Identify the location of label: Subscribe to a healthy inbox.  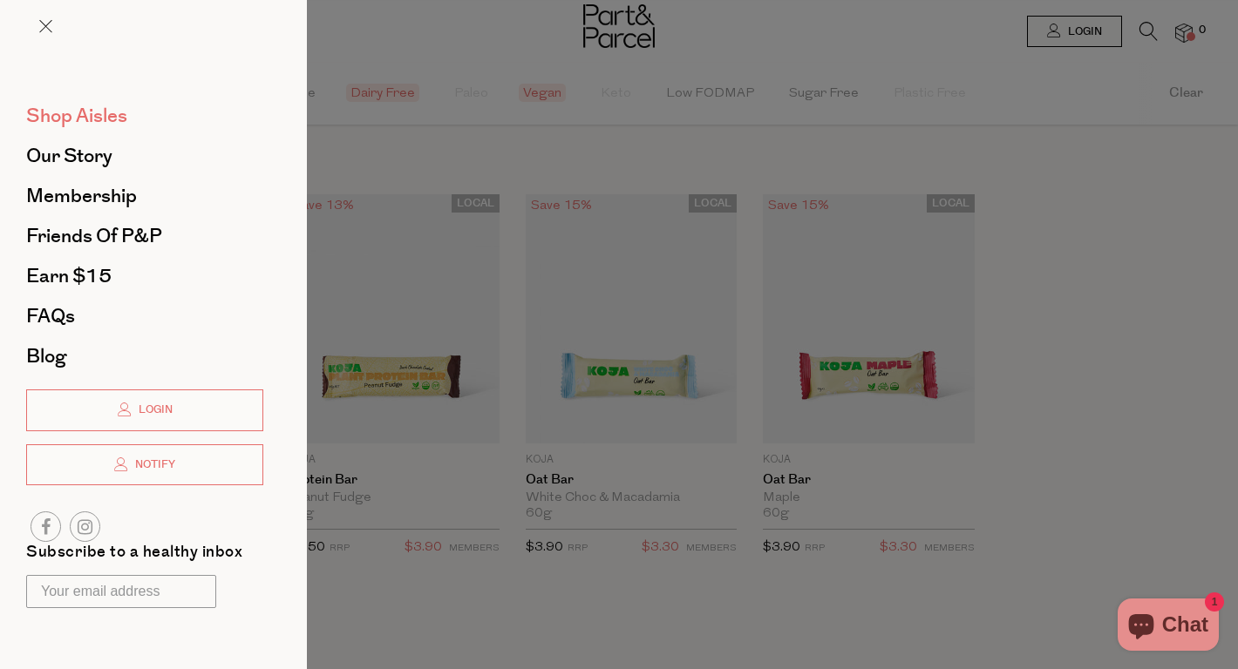
(134, 555).